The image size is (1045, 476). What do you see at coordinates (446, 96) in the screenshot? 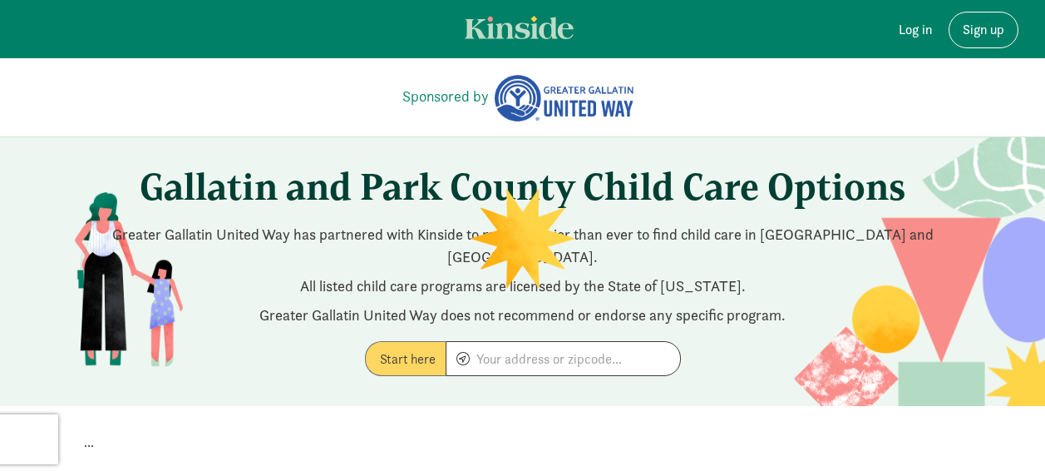
I see `a: Sponsored by` at bounding box center [446, 96].